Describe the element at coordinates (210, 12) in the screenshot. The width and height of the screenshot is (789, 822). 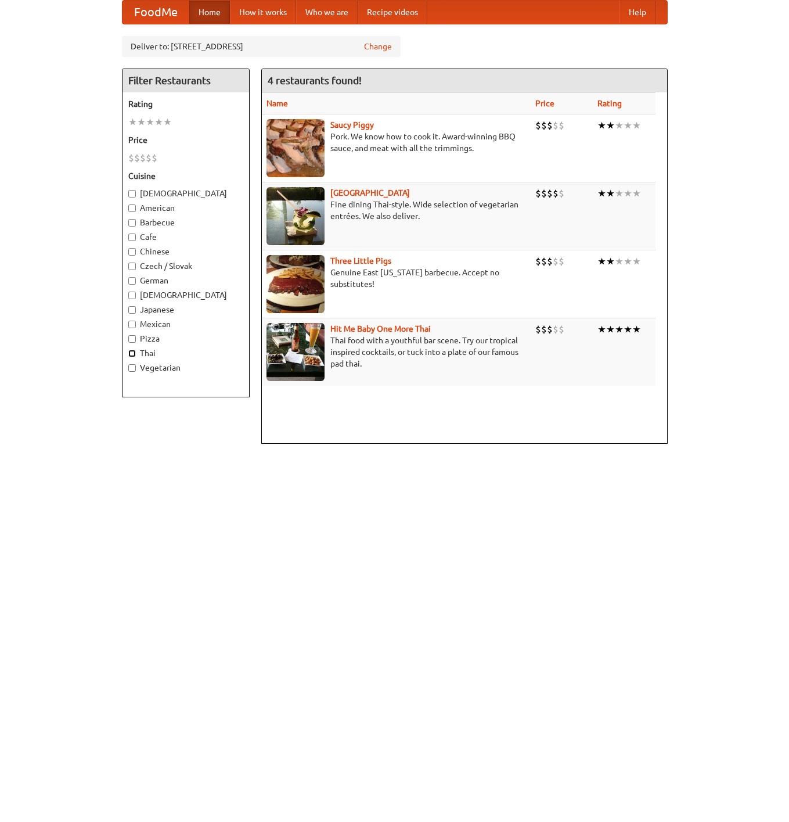
I see `a: Home` at that location.